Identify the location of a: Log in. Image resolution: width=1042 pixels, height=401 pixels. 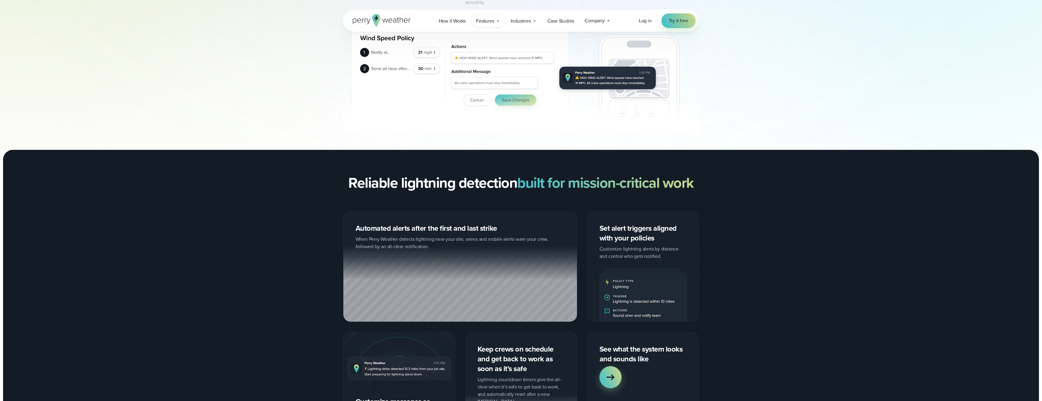
(645, 21).